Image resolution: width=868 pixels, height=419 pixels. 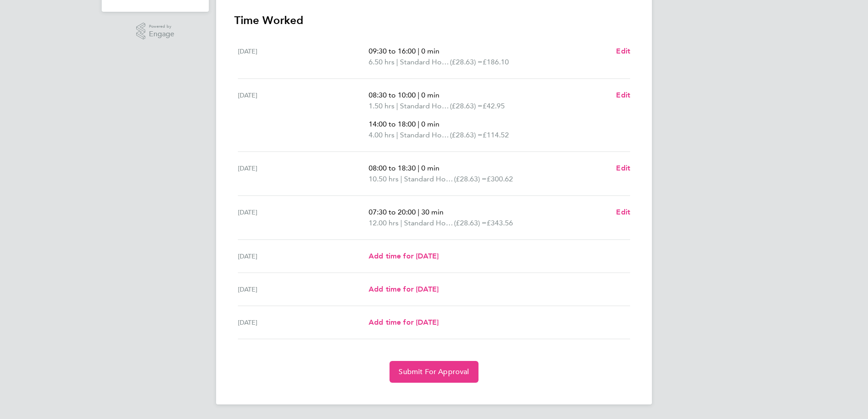 What do you see at coordinates (496, 62) in the screenshot?
I see `span: £186.10` at bounding box center [496, 62].